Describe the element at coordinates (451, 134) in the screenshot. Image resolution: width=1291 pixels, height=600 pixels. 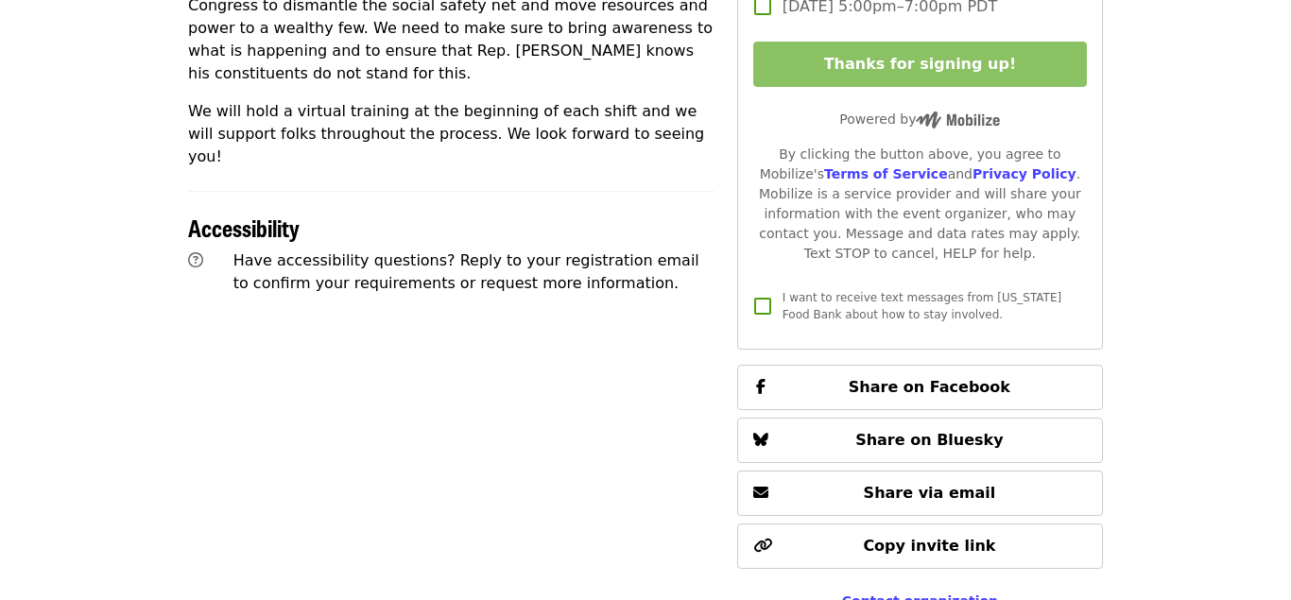
I see `p: We will hold a virtual training at the beginning of each shift and we will support folks througho...` at that location.